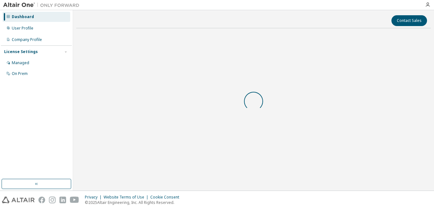 This screenshot has height=209, width=434. What do you see at coordinates (20, 74) in the screenshot?
I see `div: On Prem` at bounding box center [20, 74].